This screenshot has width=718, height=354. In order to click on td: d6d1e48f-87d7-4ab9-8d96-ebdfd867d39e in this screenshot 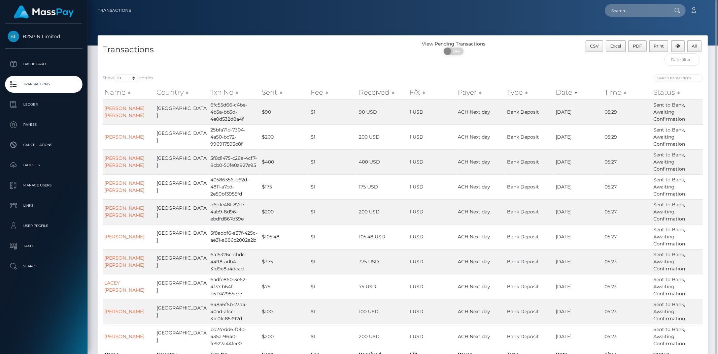, I will do `click(234, 212)`.